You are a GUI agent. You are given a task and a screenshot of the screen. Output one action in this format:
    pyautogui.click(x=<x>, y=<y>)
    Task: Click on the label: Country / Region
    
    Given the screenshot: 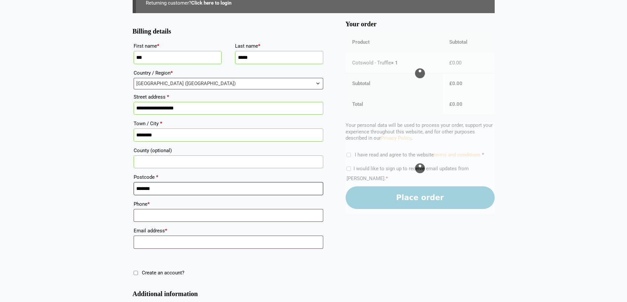 What is the action you would take?
    pyautogui.click(x=228, y=73)
    